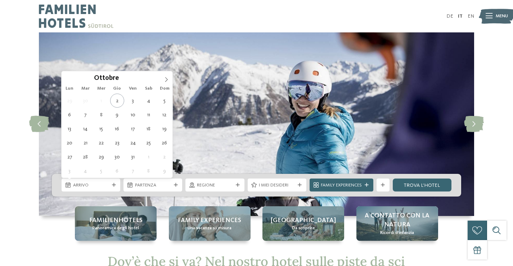 The height and width of the screenshot is (266, 513). What do you see at coordinates (85, 100) in the screenshot?
I see `span: Settembre 30, 2025` at bounding box center [85, 100].